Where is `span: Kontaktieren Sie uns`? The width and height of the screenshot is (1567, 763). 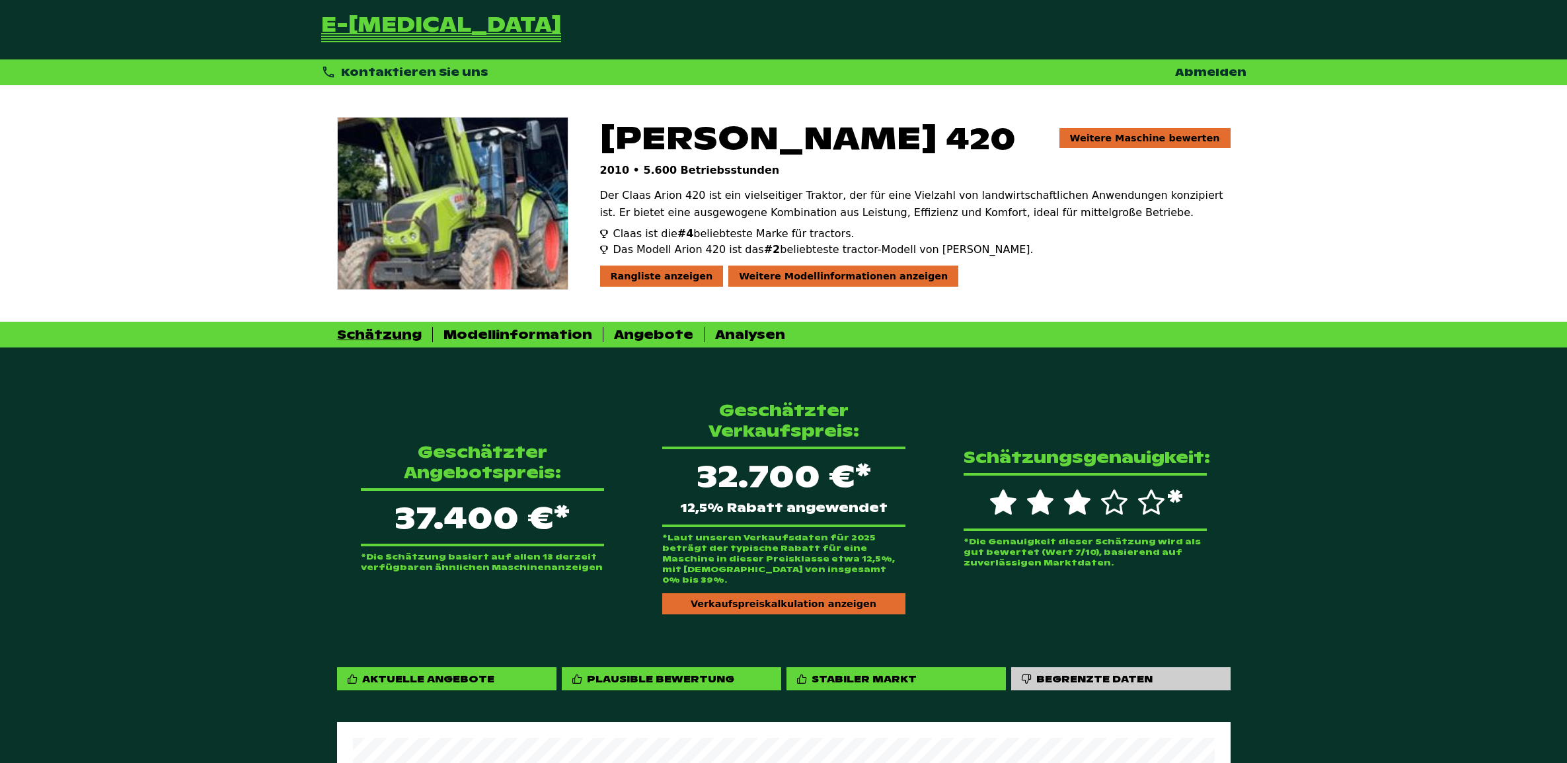 span: Kontaktieren Sie uns is located at coordinates (414, 72).